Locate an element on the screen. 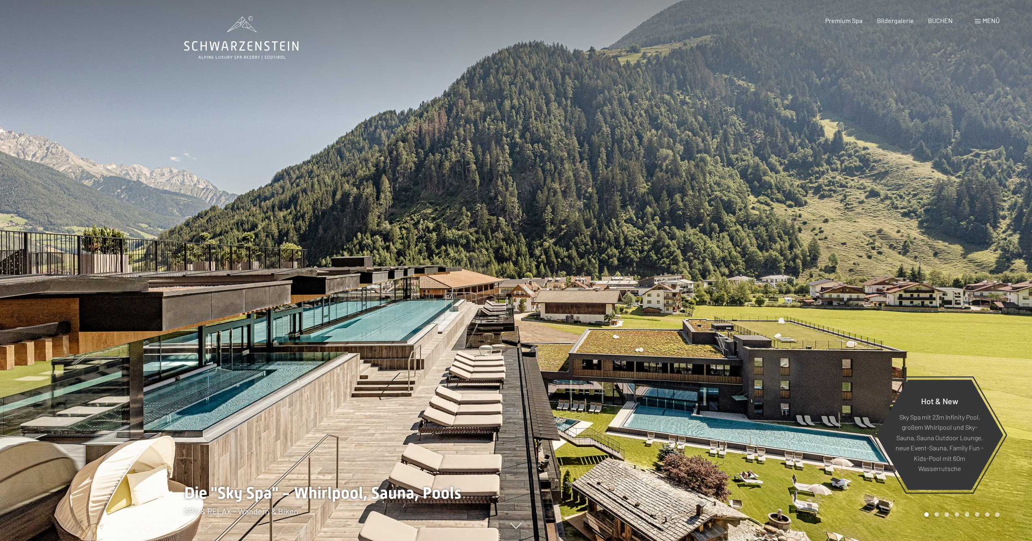 The width and height of the screenshot is (1032, 541). div: Carousel Page 2 is located at coordinates (936, 514).